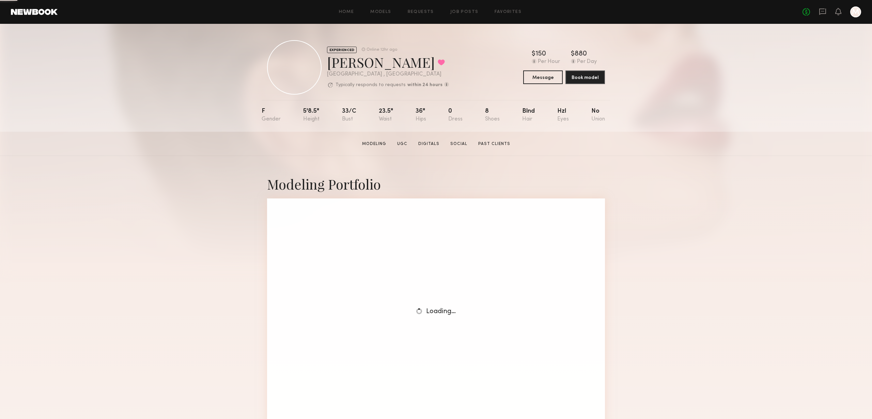 This screenshot has width=872, height=419. What do you see at coordinates (549, 62) in the screenshot?
I see `div: Per Hour` at bounding box center [549, 62].